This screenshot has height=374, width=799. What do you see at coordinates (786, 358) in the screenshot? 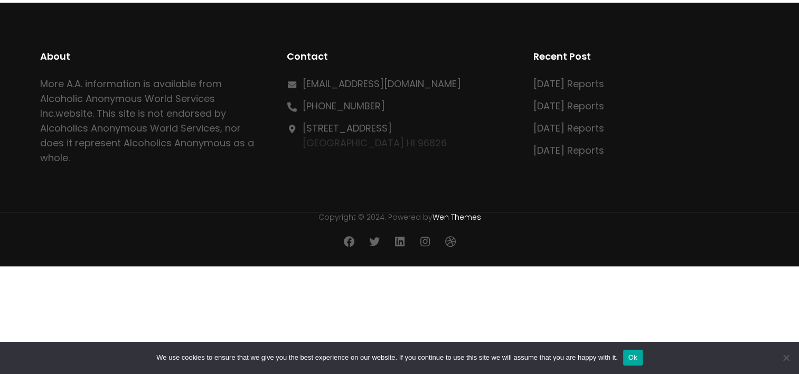
I see `span: No` at bounding box center [786, 358].